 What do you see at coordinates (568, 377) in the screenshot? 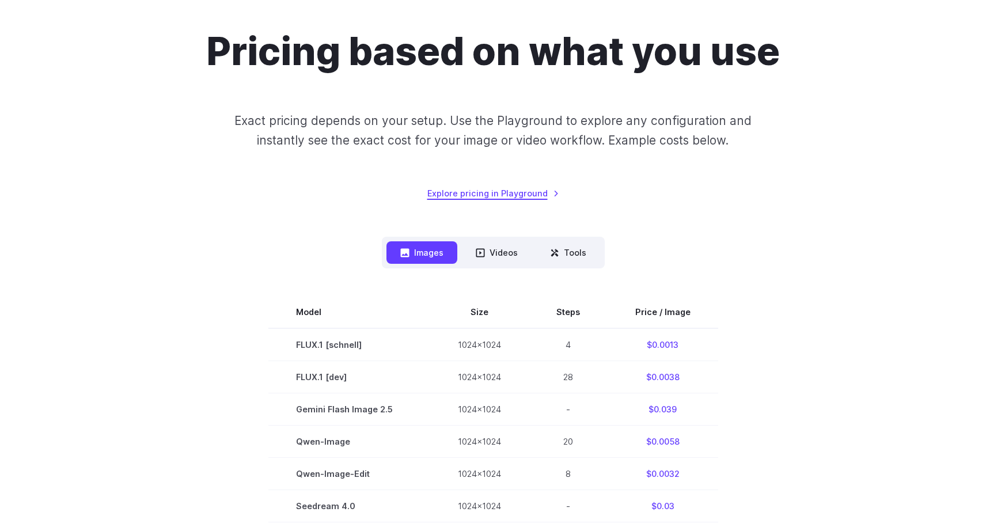
I see `td: 28` at bounding box center [568, 377].